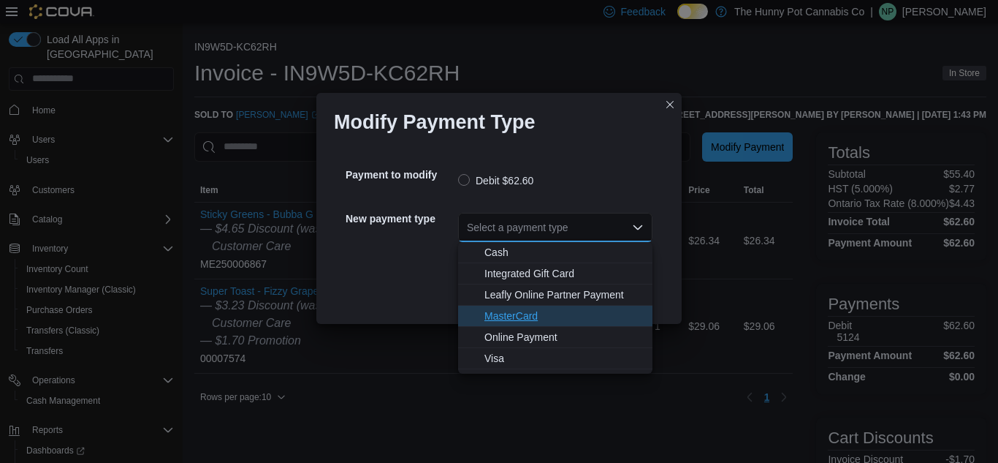  Describe the element at coordinates (564, 252) in the screenshot. I see `span: Cash` at that location.